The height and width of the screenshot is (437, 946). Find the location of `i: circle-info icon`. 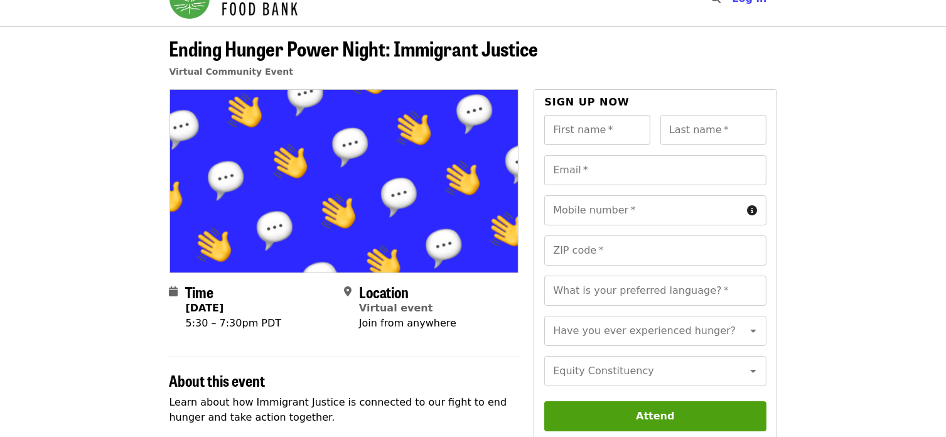

i: circle-info icon is located at coordinates (753, 210).